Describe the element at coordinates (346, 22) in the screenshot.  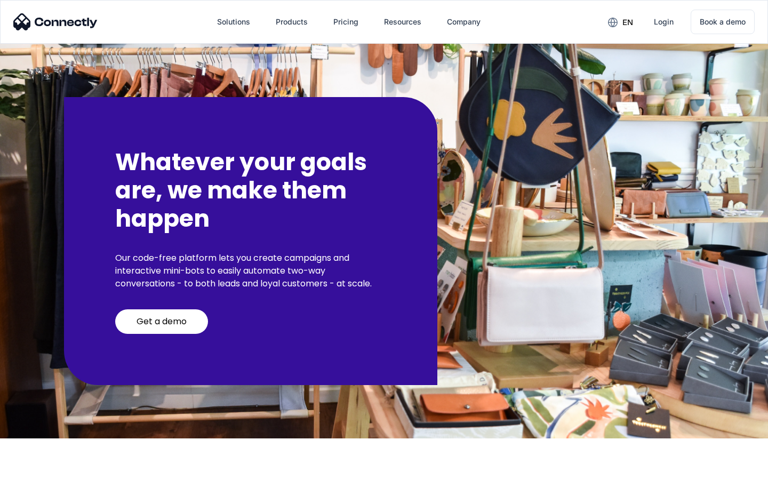
I see `a: Pricing` at that location.